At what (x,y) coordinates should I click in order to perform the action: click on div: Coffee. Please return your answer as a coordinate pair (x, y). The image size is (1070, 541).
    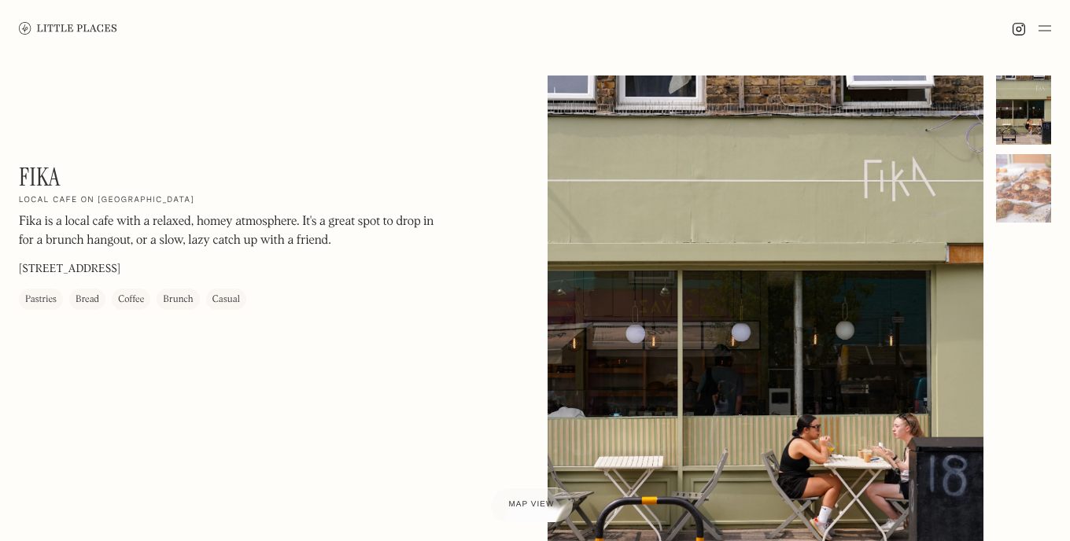
    Looking at the image, I should click on (131, 301).